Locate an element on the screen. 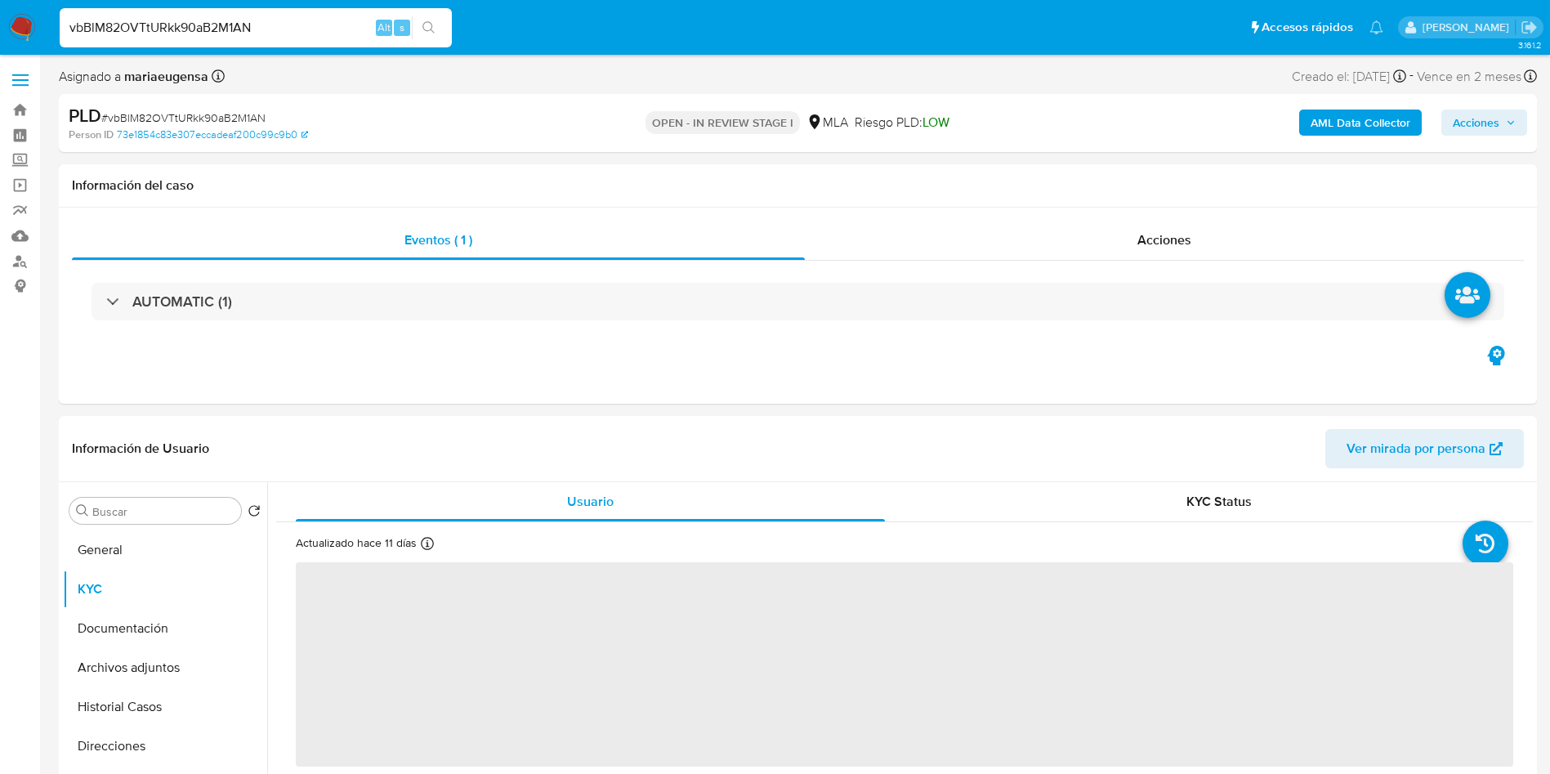 This screenshot has width=1550, height=774. button: Archivos adjuntos is located at coordinates (165, 668).